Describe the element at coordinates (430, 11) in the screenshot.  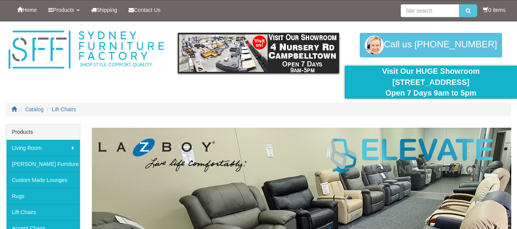
I see `input: Site search` at that location.